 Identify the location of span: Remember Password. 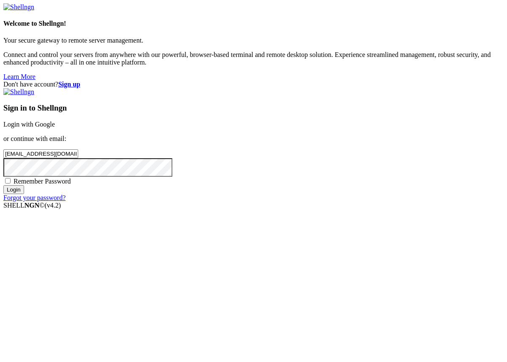
(42, 181).